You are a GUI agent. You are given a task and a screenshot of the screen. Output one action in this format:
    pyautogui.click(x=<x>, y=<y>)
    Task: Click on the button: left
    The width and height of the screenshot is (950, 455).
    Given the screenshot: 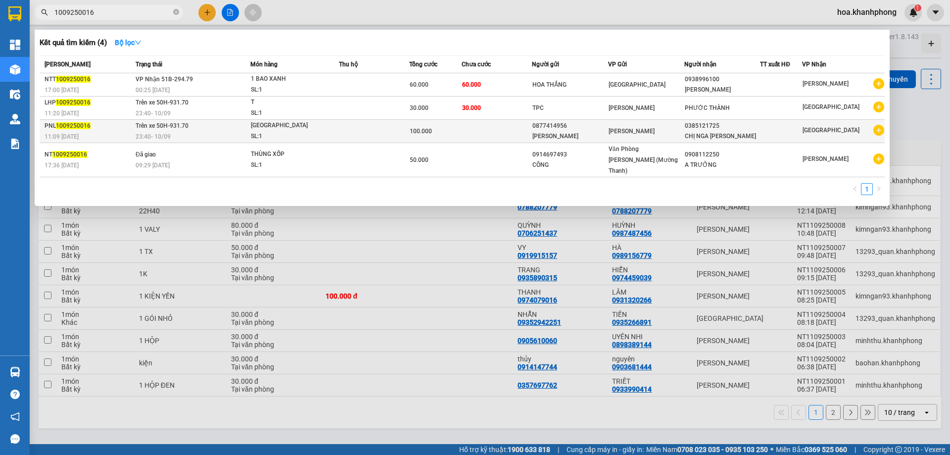 What is the action you would take?
    pyautogui.click(x=855, y=189)
    